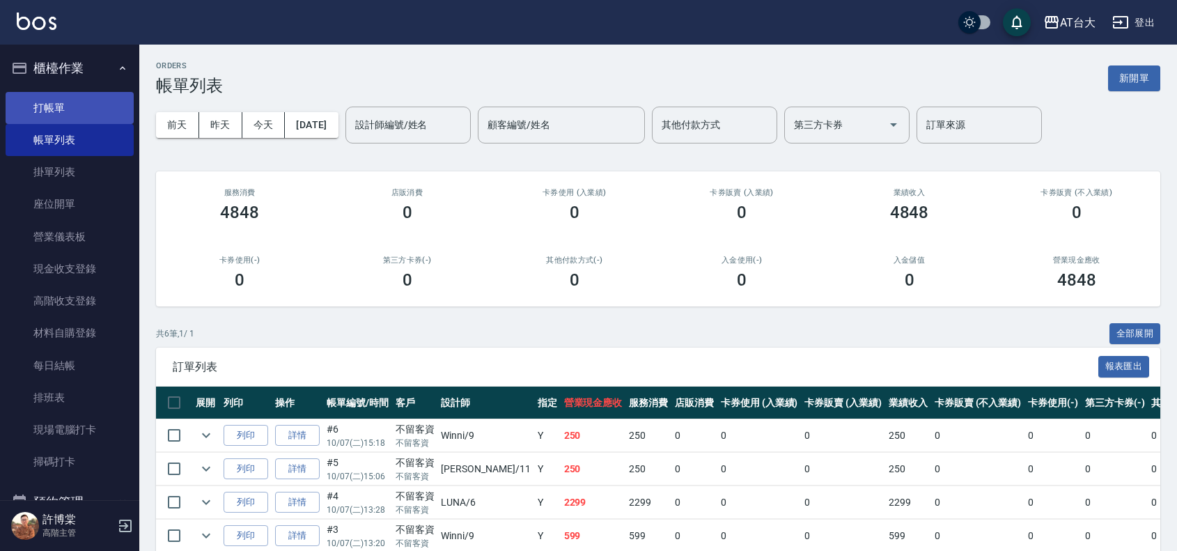 This screenshot has height=551, width=1177. Describe the element at coordinates (1053, 403) in the screenshot. I see `th: 卡券使用(-)` at that location.